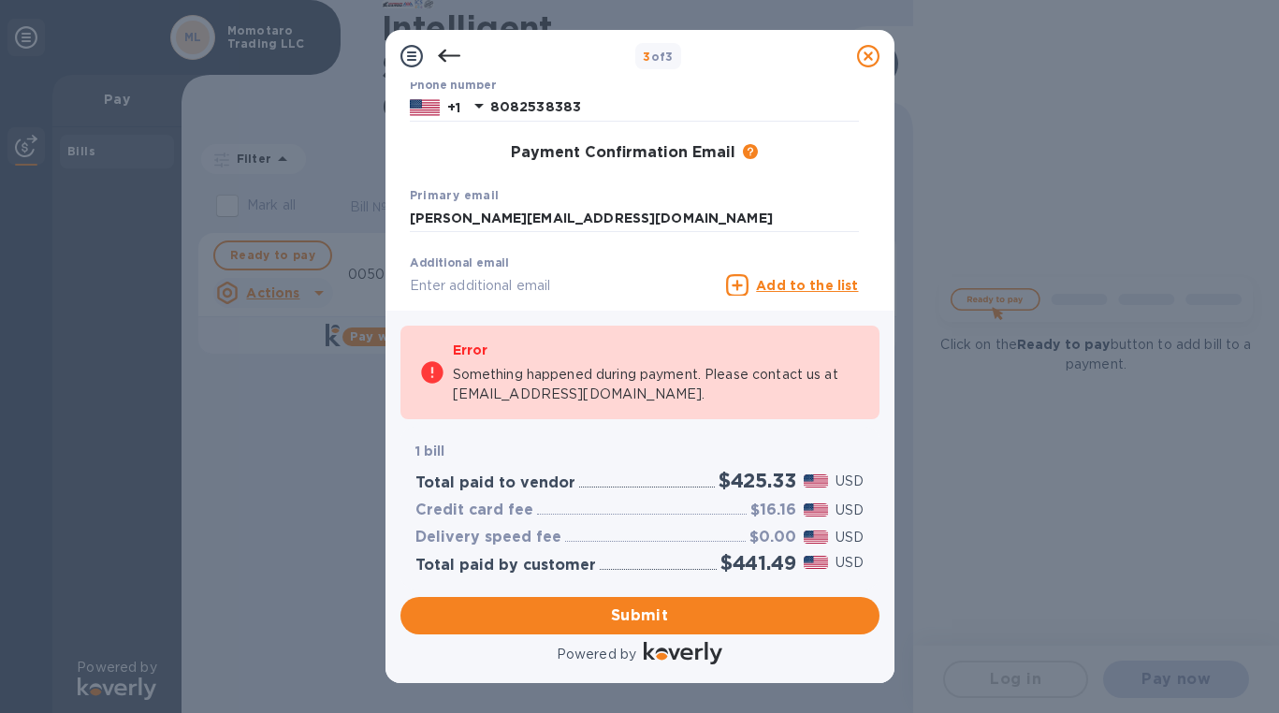  I want to click on h3: Delivery speed fee, so click(489, 537).